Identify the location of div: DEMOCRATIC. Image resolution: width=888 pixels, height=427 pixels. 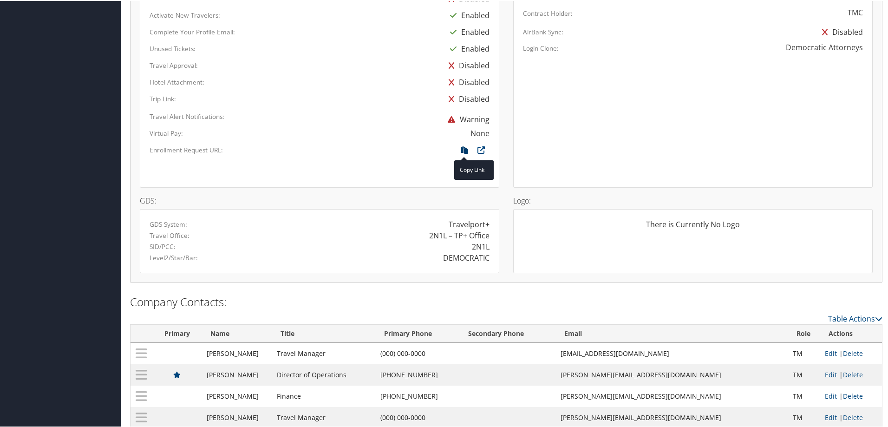
(466, 257).